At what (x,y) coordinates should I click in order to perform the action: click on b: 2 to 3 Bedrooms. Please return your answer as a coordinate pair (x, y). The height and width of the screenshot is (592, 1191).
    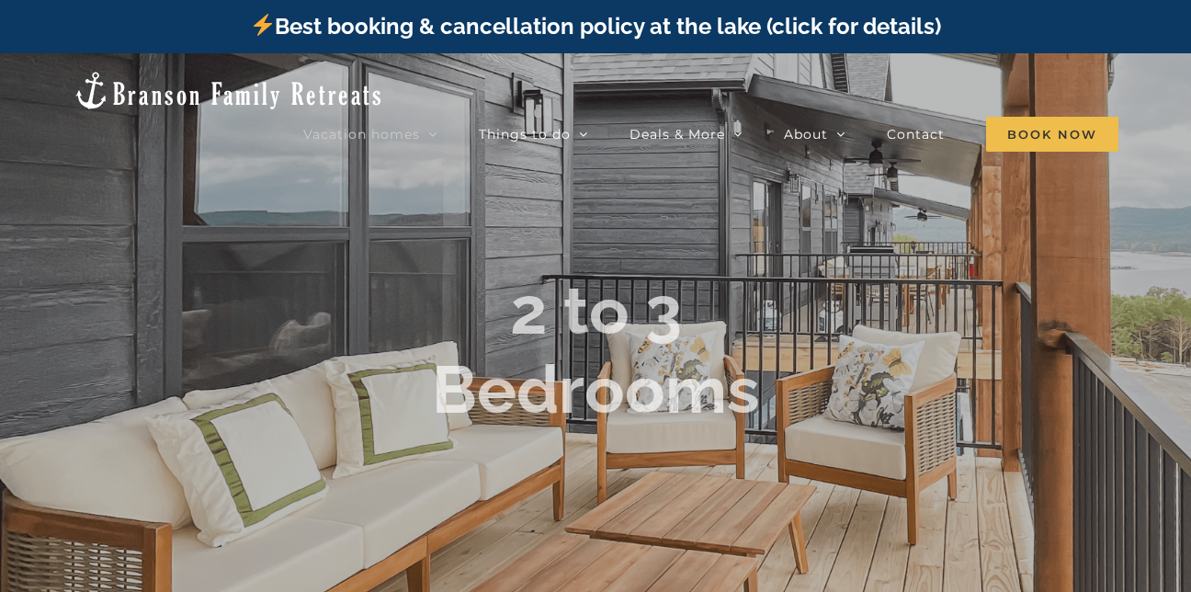
    Looking at the image, I should click on (596, 349).